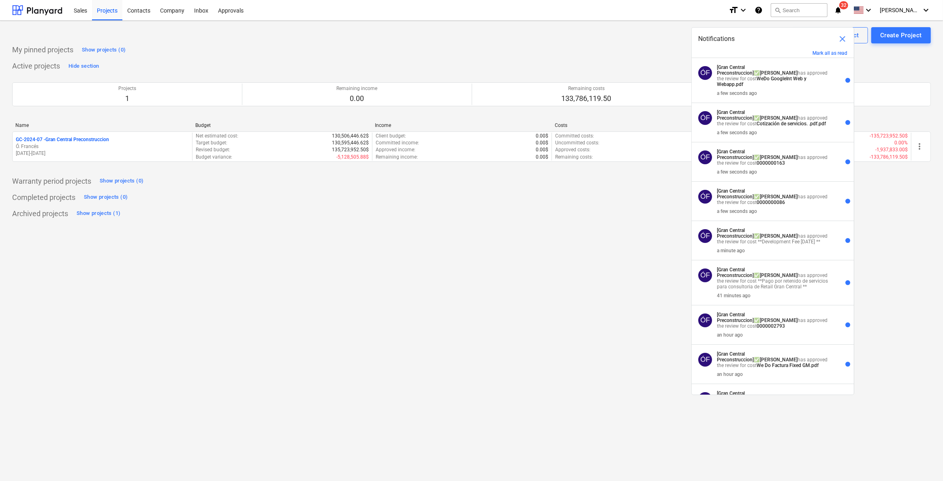 The image size is (943, 481). What do you see at coordinates (397, 157) in the screenshot?
I see `p: Remaining income :` at bounding box center [397, 157].